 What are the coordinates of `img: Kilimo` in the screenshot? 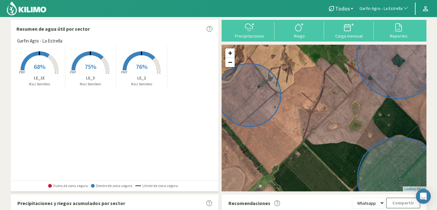 It's located at (26, 8).